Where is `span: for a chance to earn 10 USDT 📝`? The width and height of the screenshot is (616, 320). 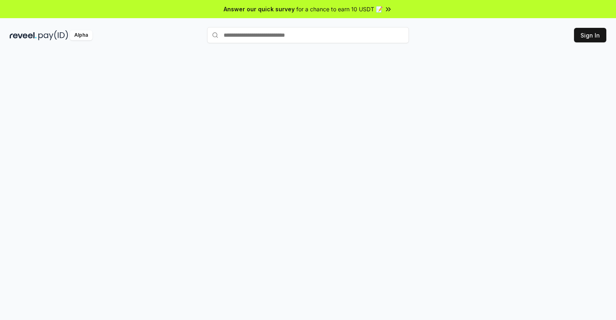
span: for a chance to earn 10 USDT 📝 is located at coordinates (339, 9).